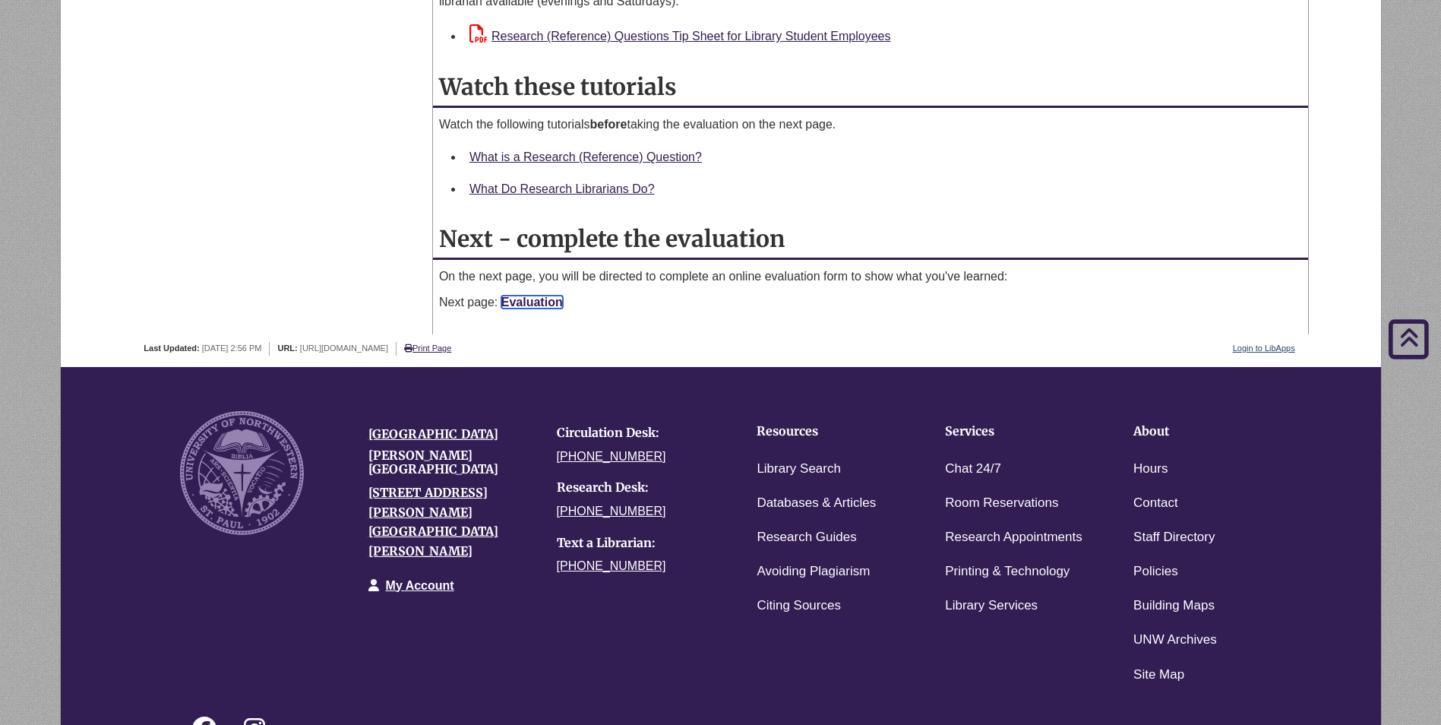 Image resolution: width=1441 pixels, height=725 pixels. Describe the element at coordinates (420, 585) in the screenshot. I see `a: My Account` at that location.